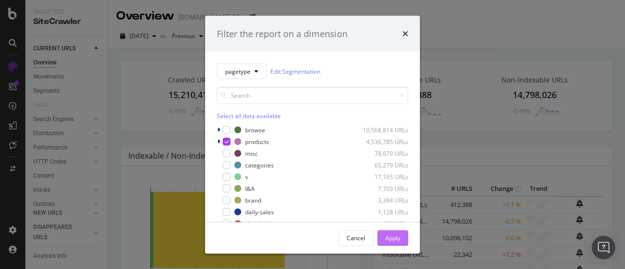  What do you see at coordinates (296, 71) in the screenshot?
I see `a: Edit Segmentation` at bounding box center [296, 71].